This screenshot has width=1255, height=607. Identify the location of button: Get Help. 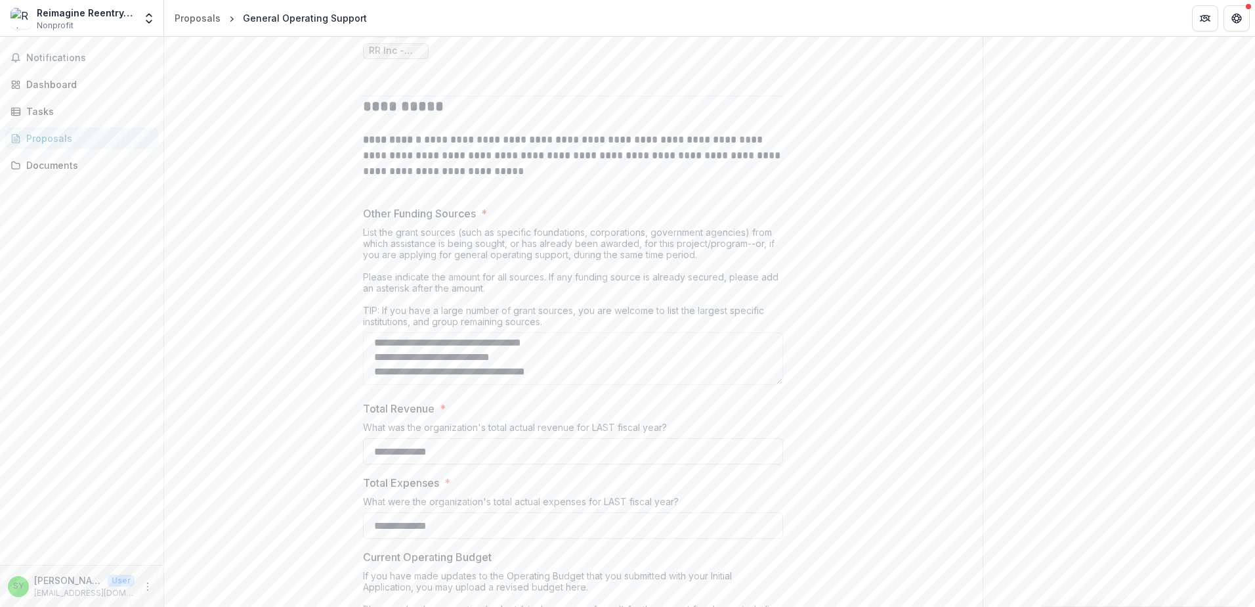
(1237, 18).